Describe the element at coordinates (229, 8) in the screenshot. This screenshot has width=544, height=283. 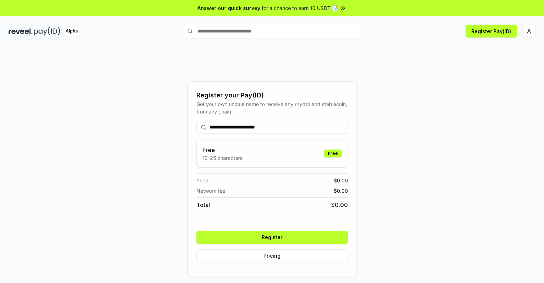
I see `span: Answer our quick survey` at that location.